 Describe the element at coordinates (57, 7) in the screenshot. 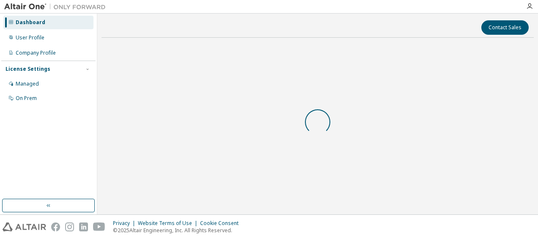

I see `img: Altair One` at that location.